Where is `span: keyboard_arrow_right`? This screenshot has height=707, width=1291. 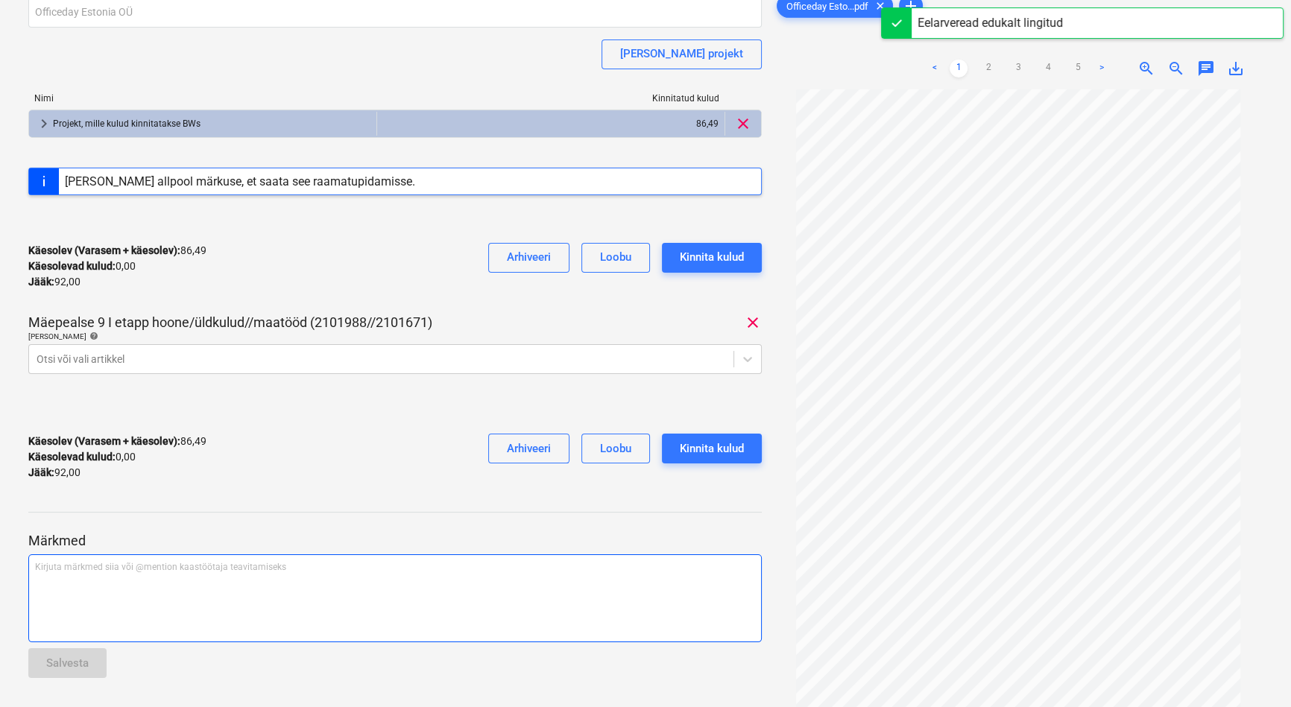
span: keyboard_arrow_right is located at coordinates (44, 124).